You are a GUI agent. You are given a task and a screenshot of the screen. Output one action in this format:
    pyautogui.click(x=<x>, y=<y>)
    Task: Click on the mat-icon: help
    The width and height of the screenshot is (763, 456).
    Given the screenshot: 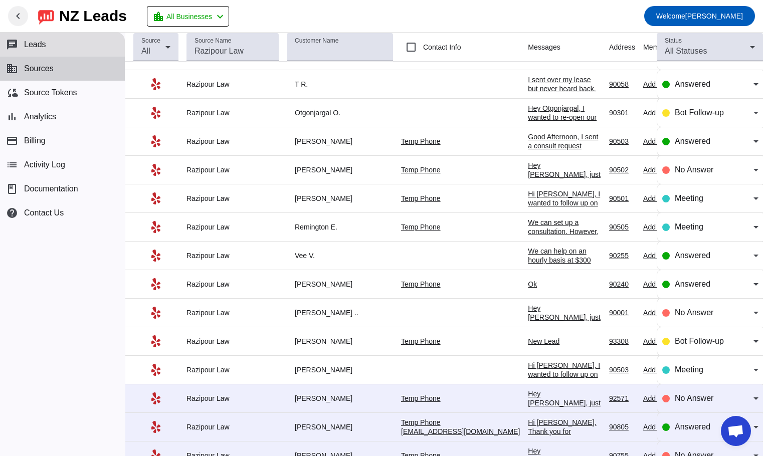 What is the action you would take?
    pyautogui.click(x=12, y=213)
    